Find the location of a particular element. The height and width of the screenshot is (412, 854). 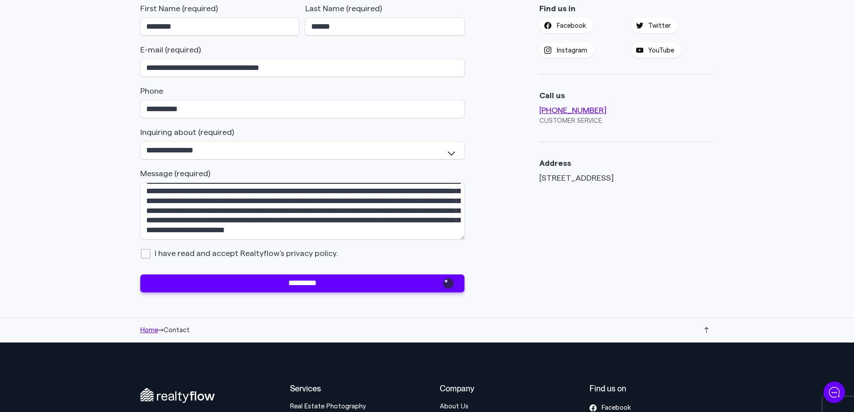

p: Address is located at coordinates (626, 163).